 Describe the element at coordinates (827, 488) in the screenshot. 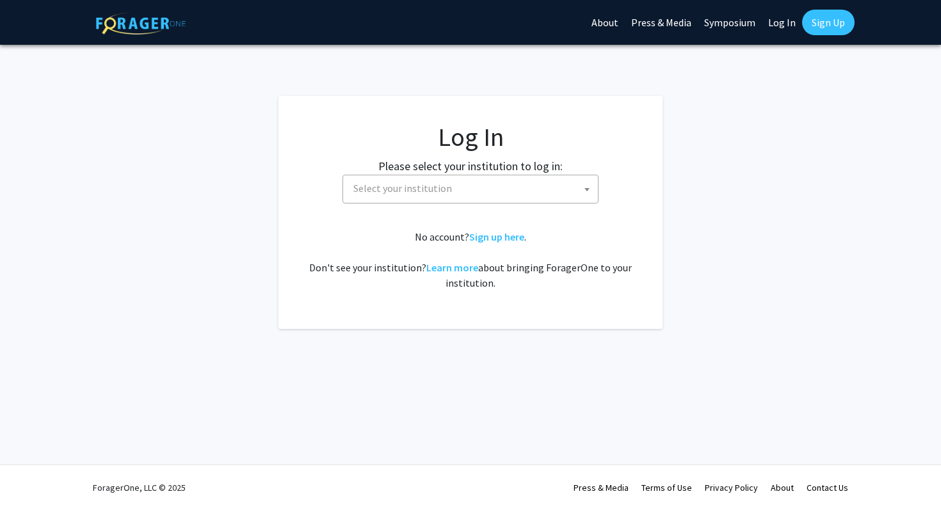

I see `a: Contact Us` at that location.